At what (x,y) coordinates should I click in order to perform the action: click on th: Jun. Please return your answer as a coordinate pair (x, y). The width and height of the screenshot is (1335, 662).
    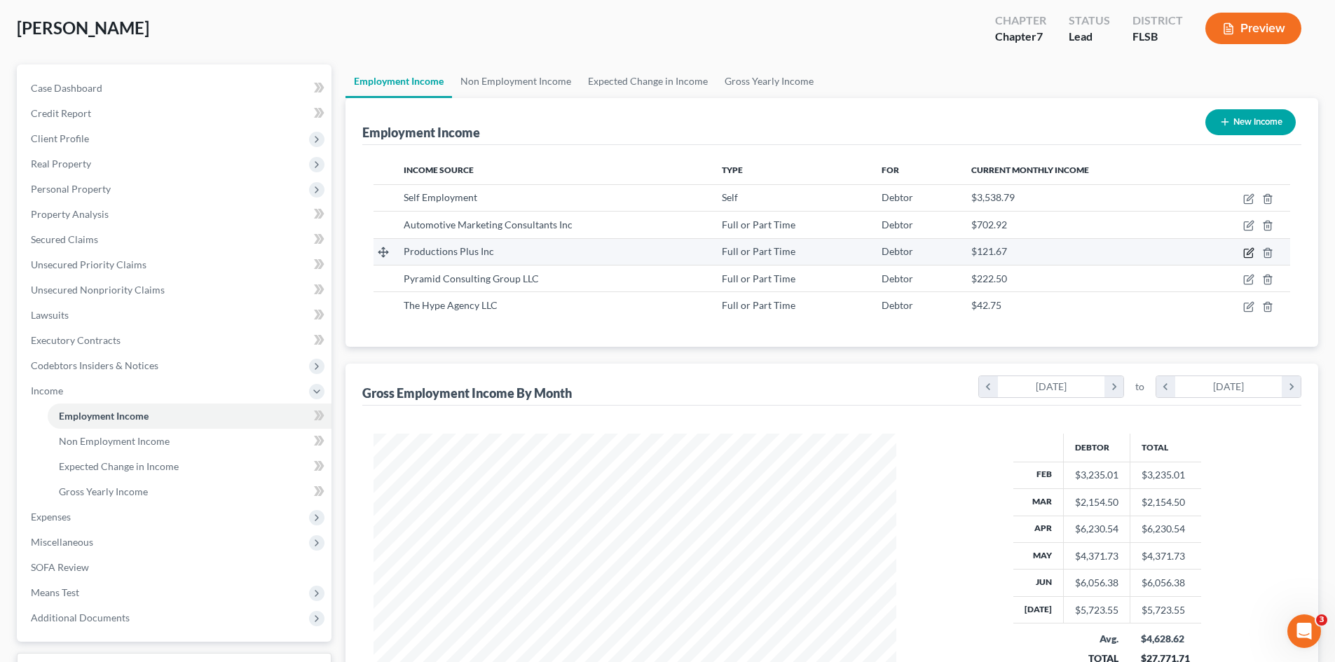
    Looking at the image, I should click on (1038, 583).